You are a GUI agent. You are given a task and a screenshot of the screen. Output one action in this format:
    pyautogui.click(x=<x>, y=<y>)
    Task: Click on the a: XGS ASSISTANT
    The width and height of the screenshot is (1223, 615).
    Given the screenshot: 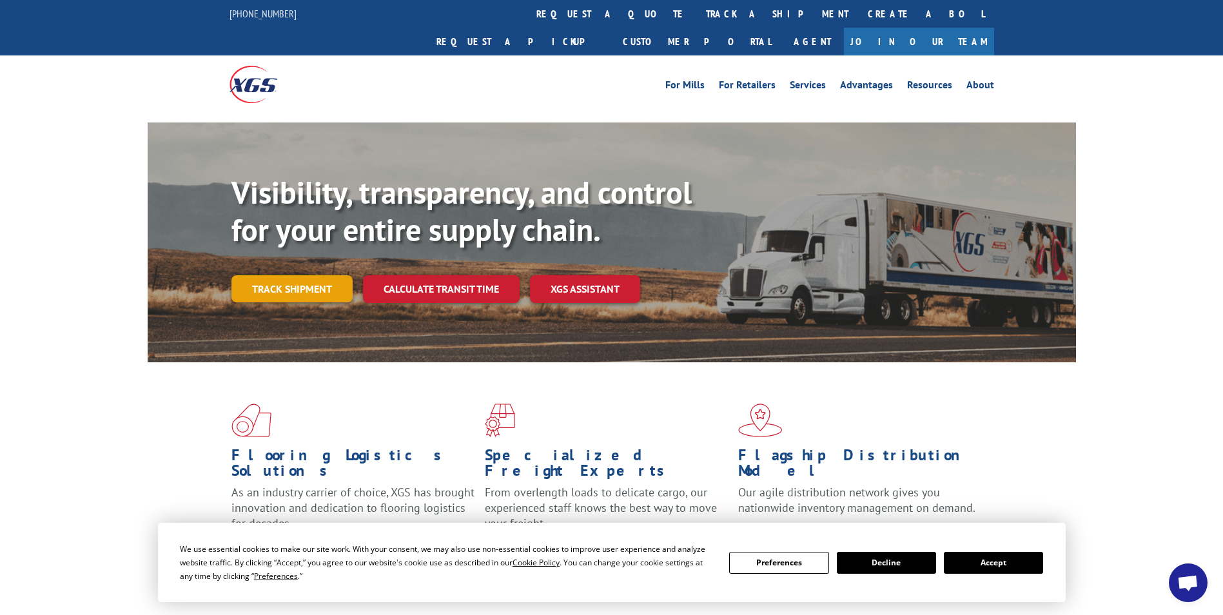 What is the action you would take?
    pyautogui.click(x=585, y=289)
    